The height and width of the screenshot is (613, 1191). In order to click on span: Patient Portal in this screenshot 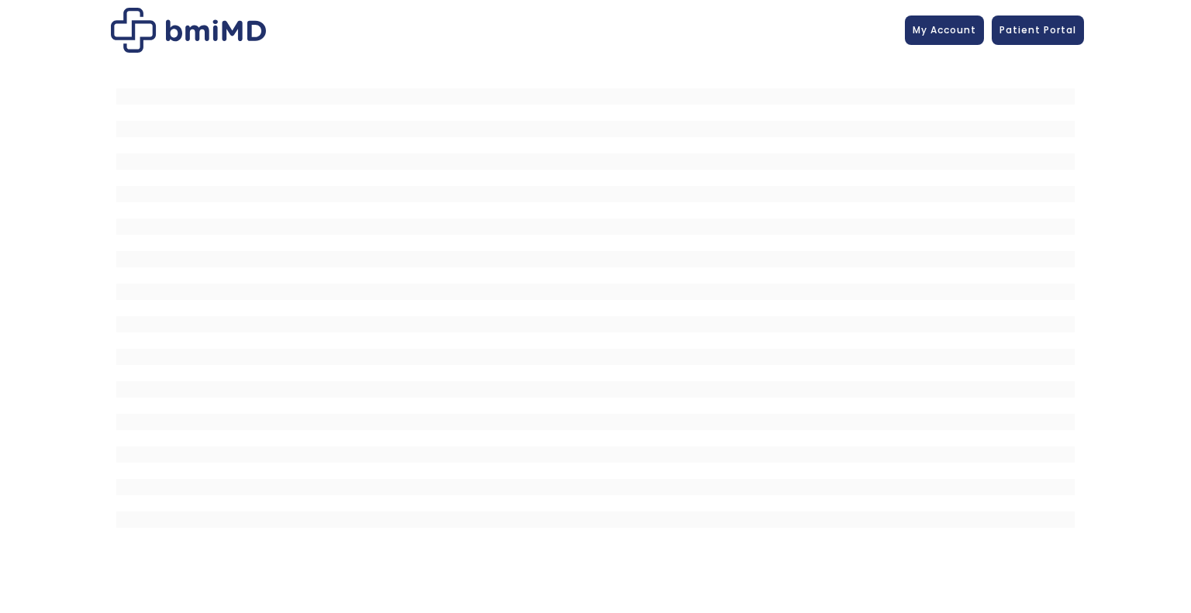, I will do `click(1037, 29)`.